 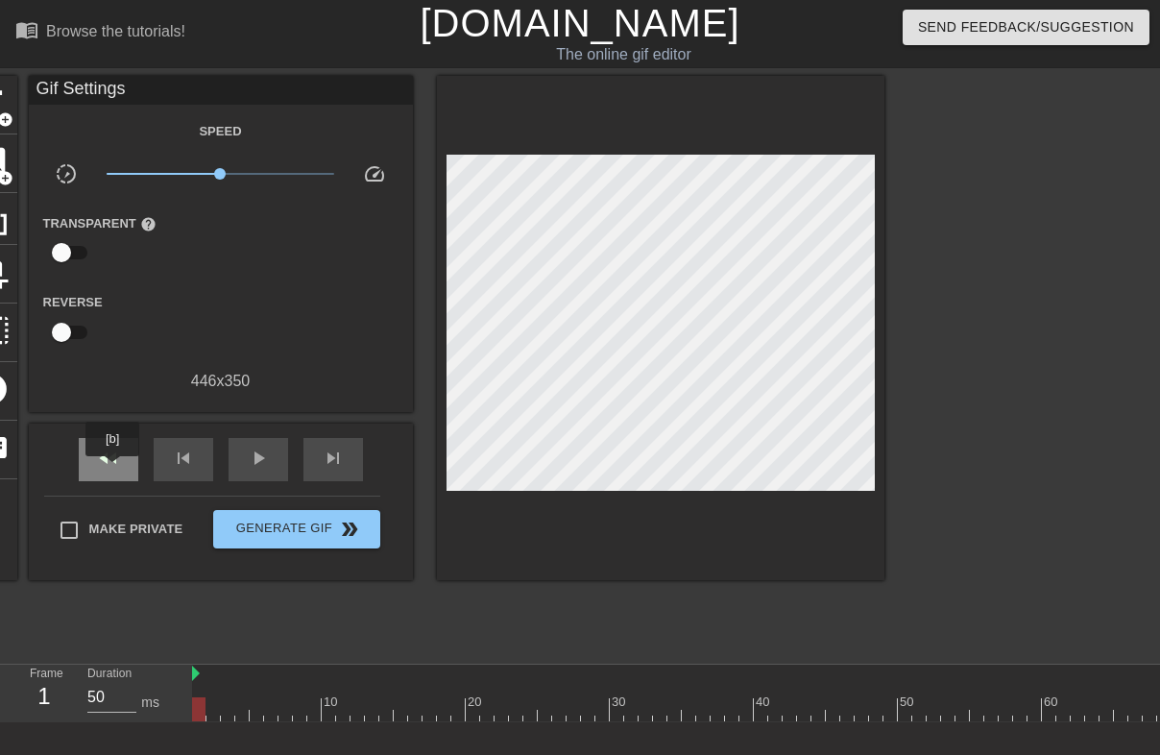 What do you see at coordinates (258, 458) in the screenshot?
I see `span: play_arrow` at bounding box center [258, 458].